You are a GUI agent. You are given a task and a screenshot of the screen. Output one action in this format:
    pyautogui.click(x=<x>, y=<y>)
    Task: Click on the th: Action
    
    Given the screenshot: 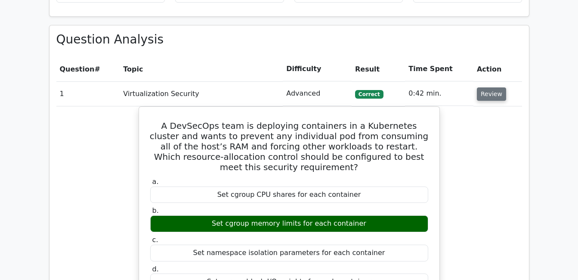 What is the action you would take?
    pyautogui.click(x=498, y=69)
    